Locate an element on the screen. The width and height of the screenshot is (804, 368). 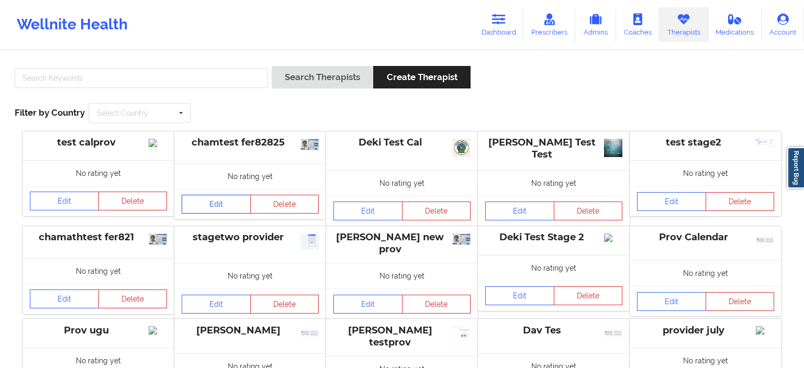
div: Prov Calendar is located at coordinates (706, 237).